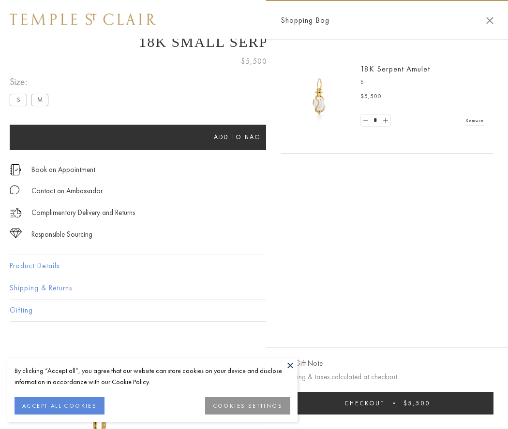  What do you see at coordinates (40, 100) in the screenshot?
I see `label: M` at bounding box center [40, 100].